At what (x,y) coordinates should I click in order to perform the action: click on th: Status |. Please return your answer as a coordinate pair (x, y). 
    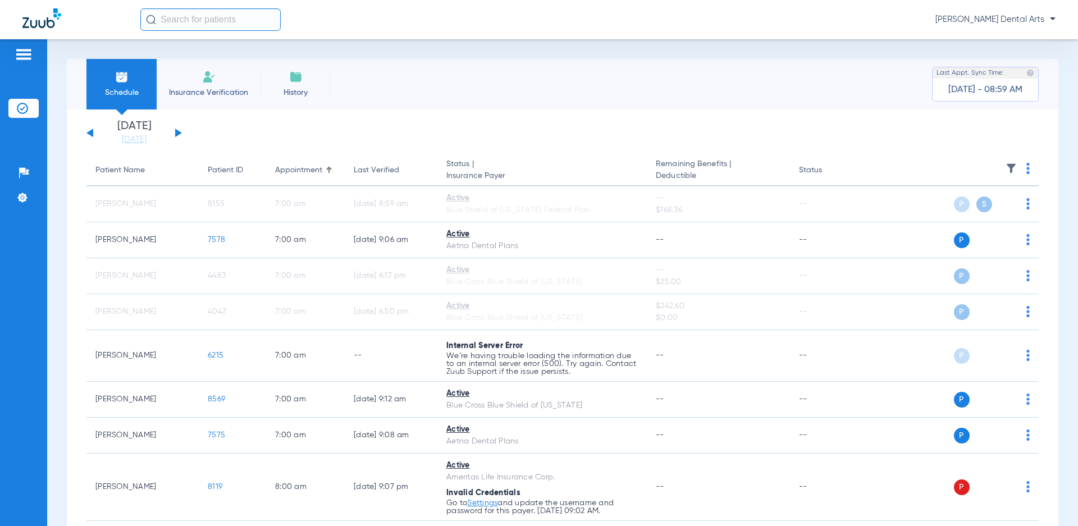
    Looking at the image, I should click on (542, 171).